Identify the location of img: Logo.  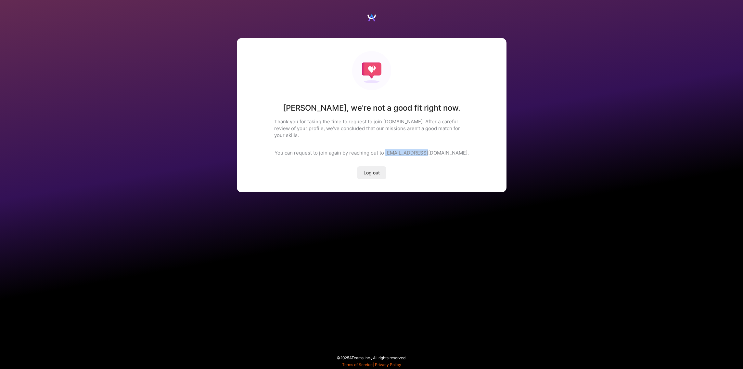
(372, 18).